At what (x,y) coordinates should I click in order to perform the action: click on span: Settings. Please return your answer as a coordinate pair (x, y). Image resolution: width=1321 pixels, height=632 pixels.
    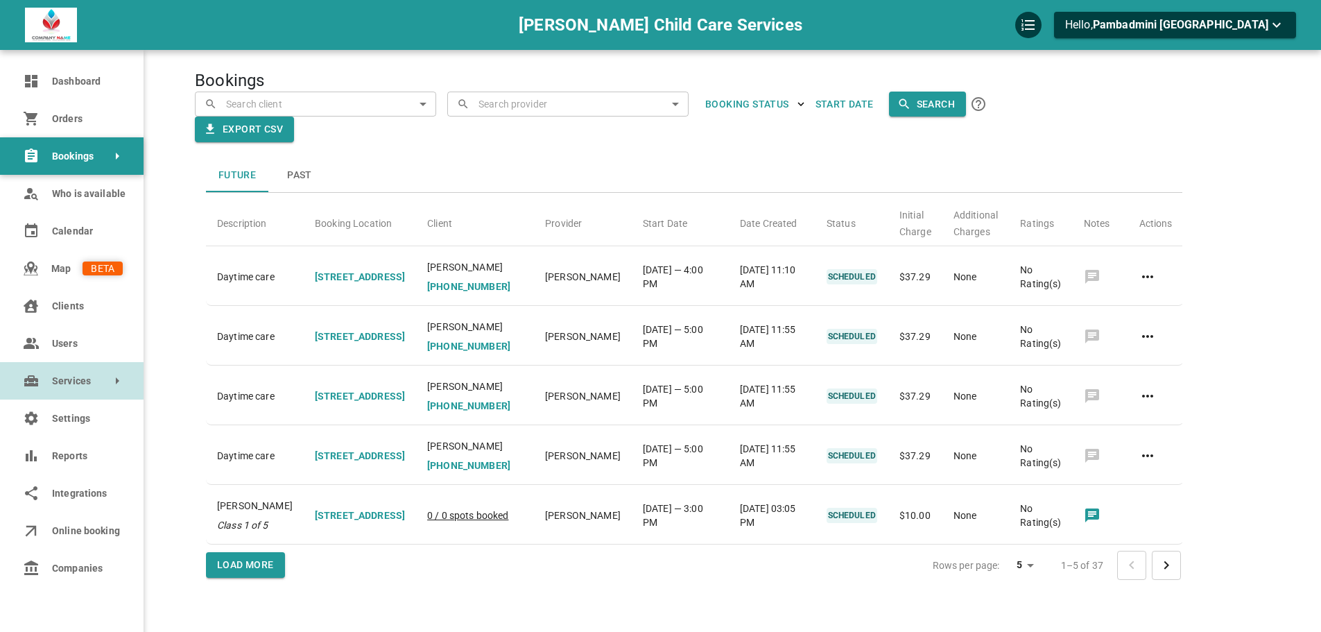
    Looking at the image, I should click on (87, 418).